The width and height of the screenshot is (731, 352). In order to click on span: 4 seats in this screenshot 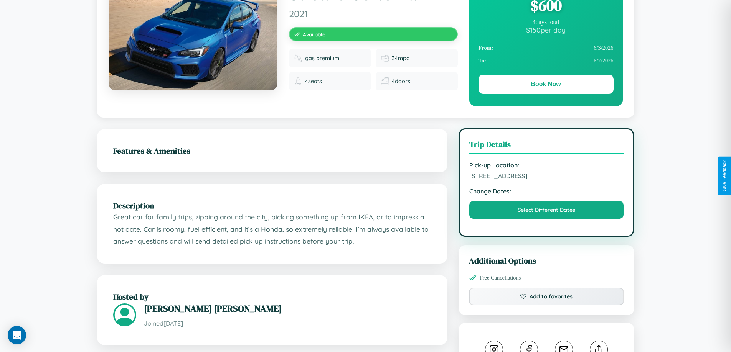, I will do `click(313, 81)`.